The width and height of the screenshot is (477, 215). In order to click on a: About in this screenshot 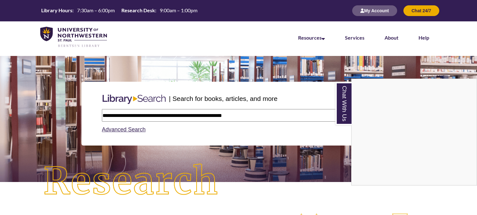, I will do `click(391, 37)`.